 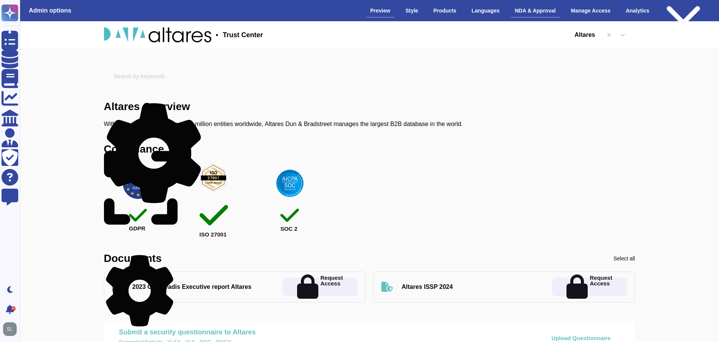 I want to click on img: user, so click(x=10, y=329).